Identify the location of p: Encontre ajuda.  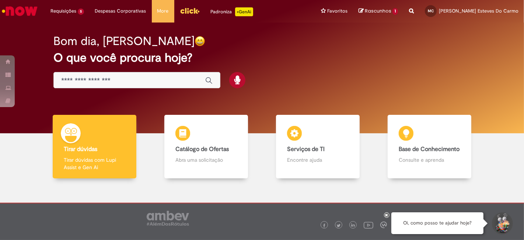
(318, 160).